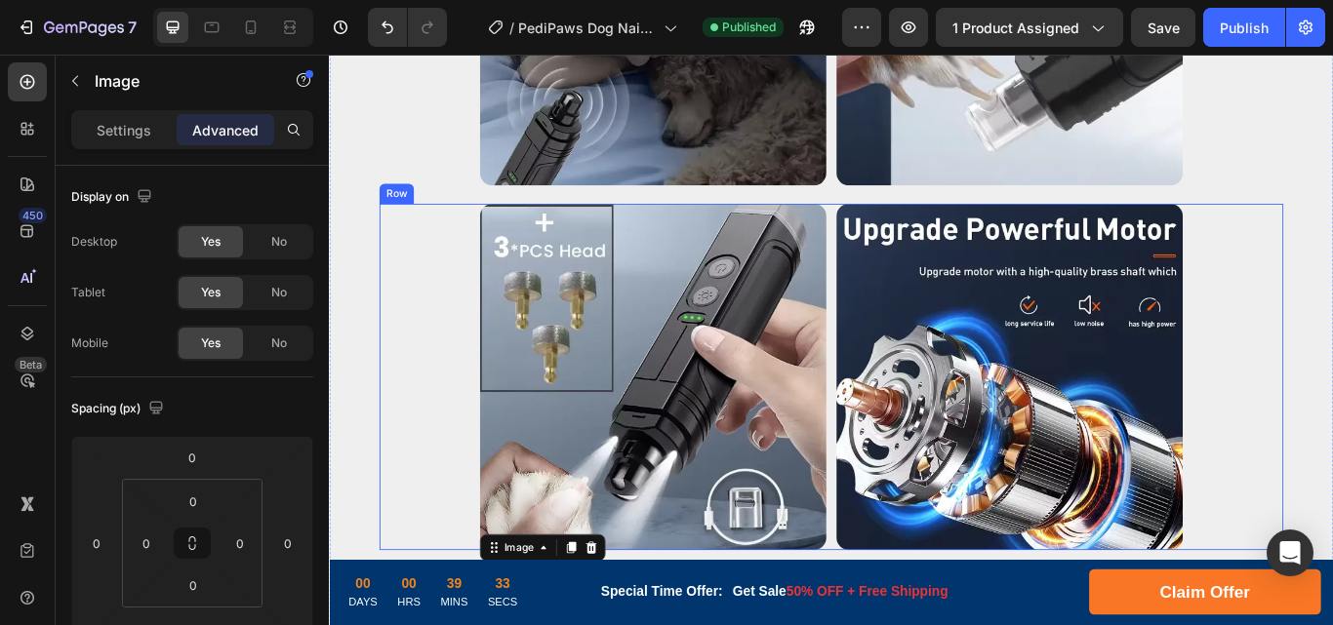 The image size is (1333, 625). Describe the element at coordinates (1163, 27) in the screenshot. I see `button: Save` at that location.